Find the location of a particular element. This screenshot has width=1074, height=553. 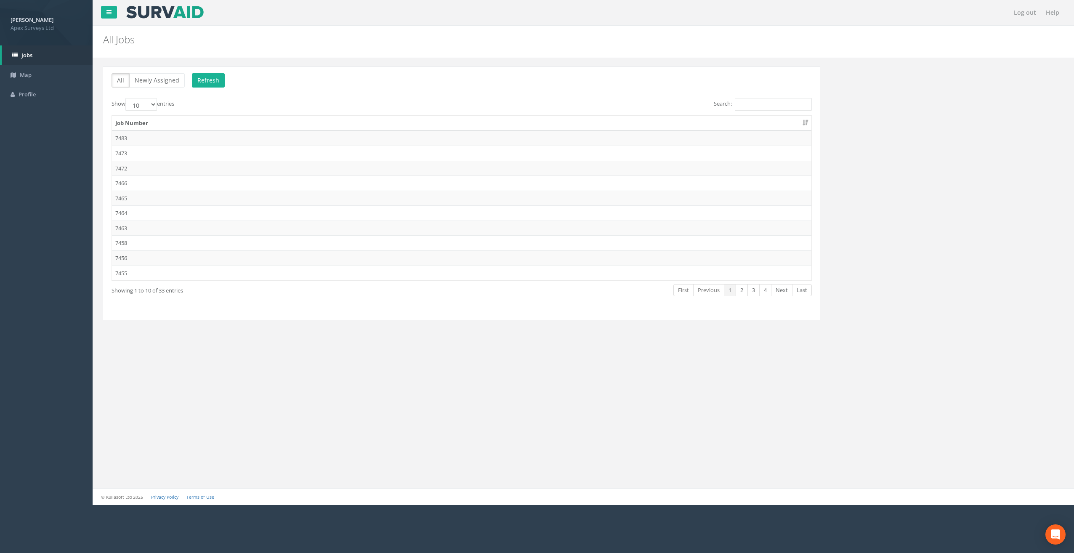

a: Last is located at coordinates (802, 290).